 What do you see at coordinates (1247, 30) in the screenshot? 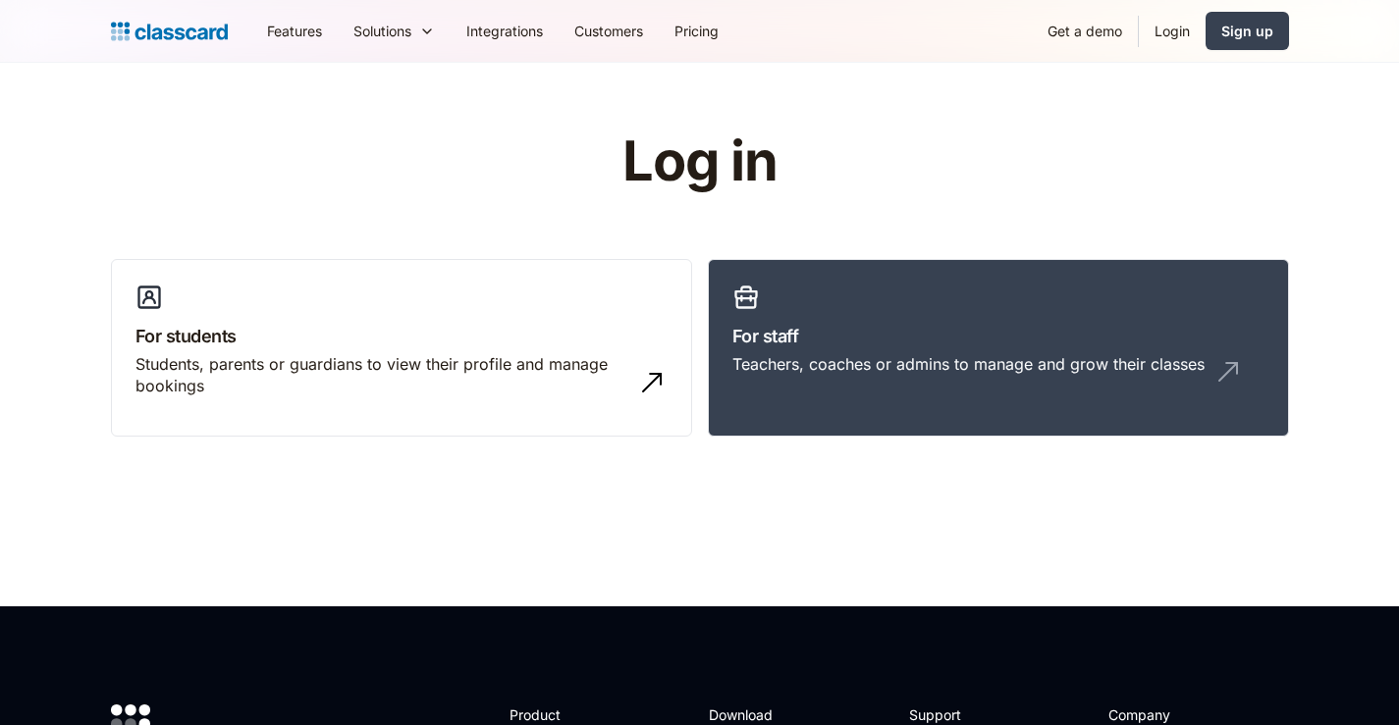
I see `a: Sign up` at bounding box center [1247, 30].